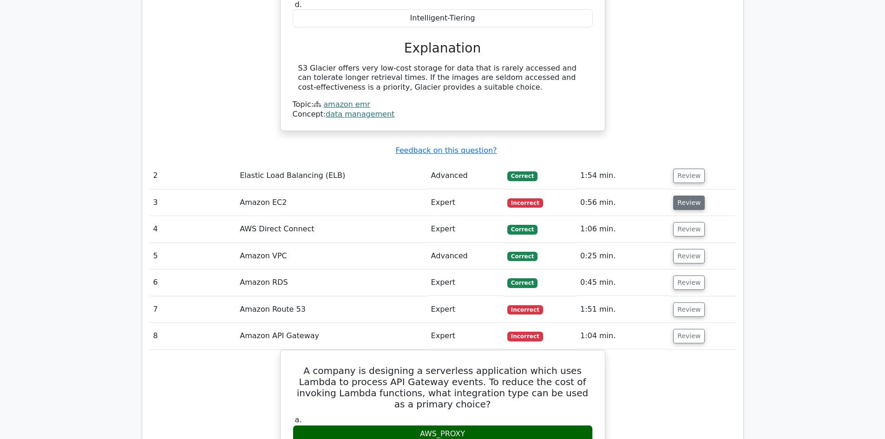  I want to click on td: Amazon VPC, so click(331, 256).